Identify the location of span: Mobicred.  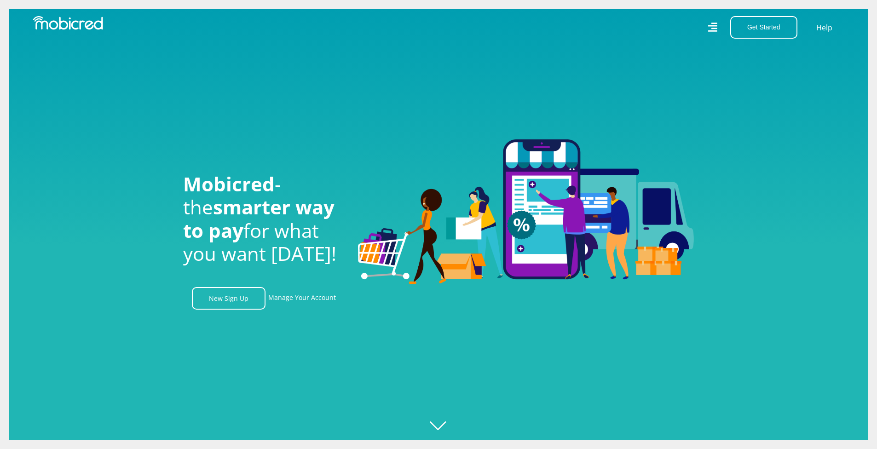
(229, 184).